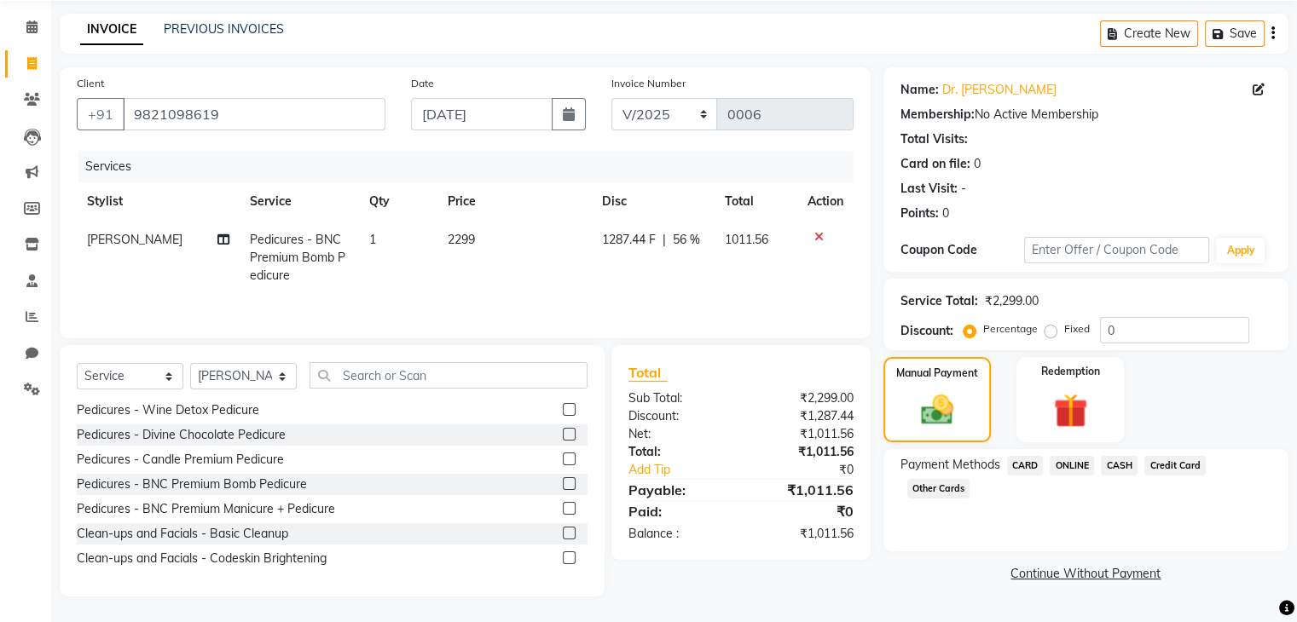 Image resolution: width=1297 pixels, height=622 pixels. I want to click on div: Sub Total:, so click(678, 398).